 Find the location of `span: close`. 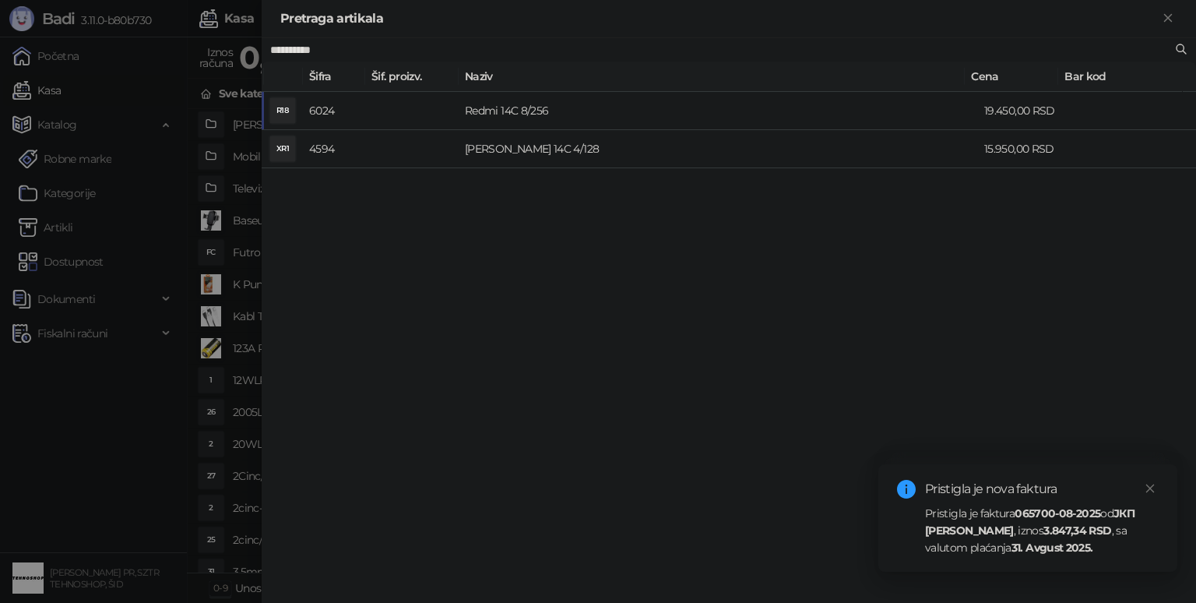

span: close is located at coordinates (1150, 488).